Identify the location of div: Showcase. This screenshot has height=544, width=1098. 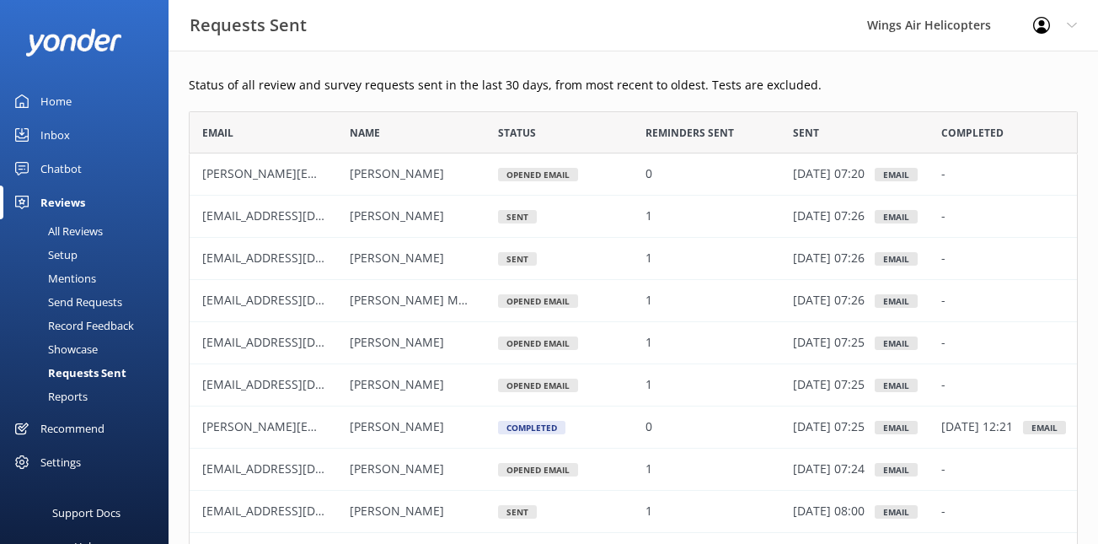
(54, 349).